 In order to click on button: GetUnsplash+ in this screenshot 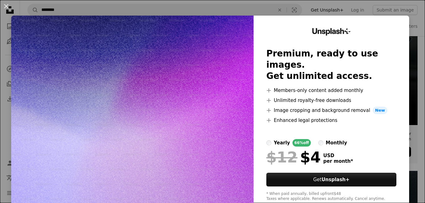, I will do `click(332, 179)`.